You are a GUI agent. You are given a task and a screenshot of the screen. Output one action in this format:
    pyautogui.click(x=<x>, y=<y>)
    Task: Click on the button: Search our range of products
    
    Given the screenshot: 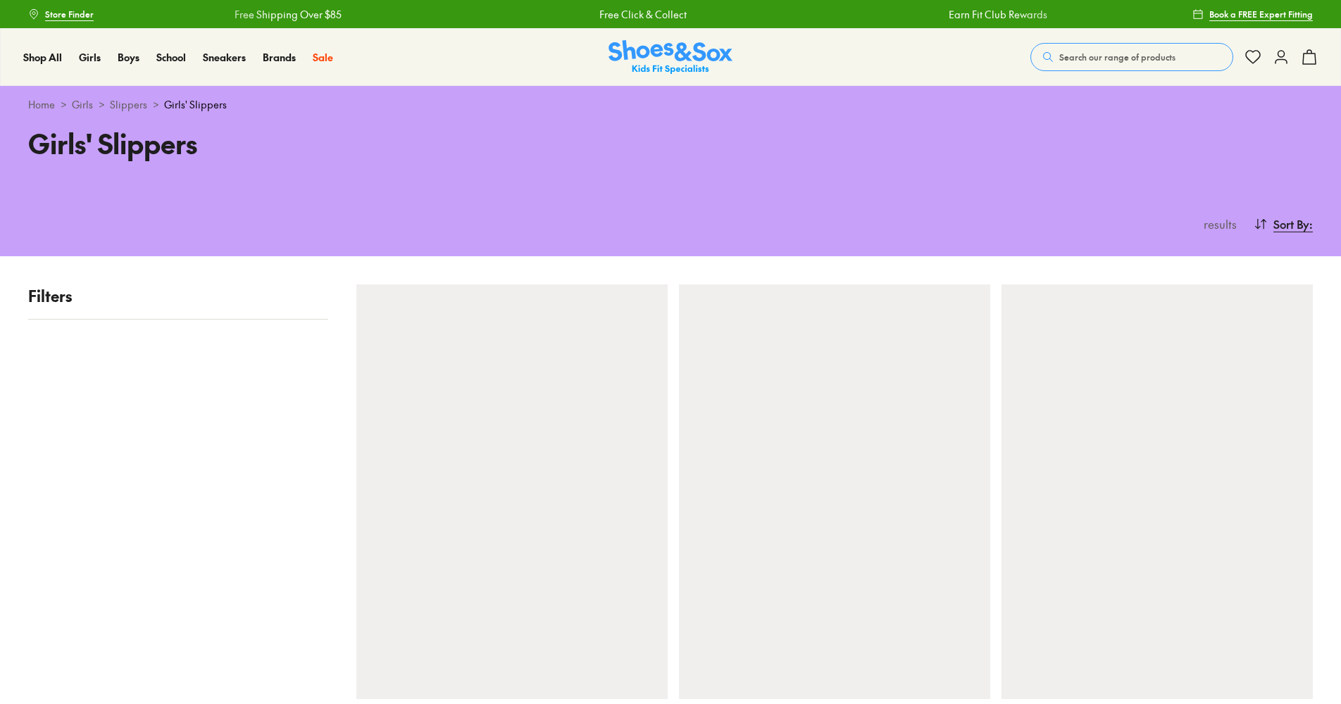 What is the action you would take?
    pyautogui.click(x=1132, y=57)
    